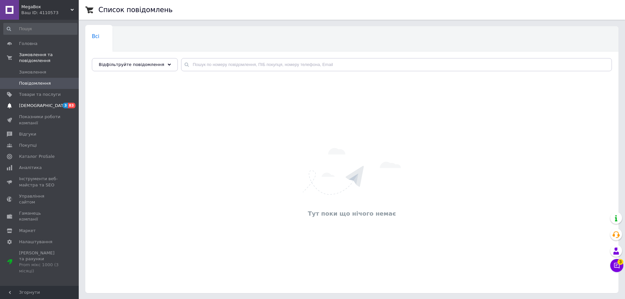  I want to click on h1: Список повідомлень, so click(136, 10).